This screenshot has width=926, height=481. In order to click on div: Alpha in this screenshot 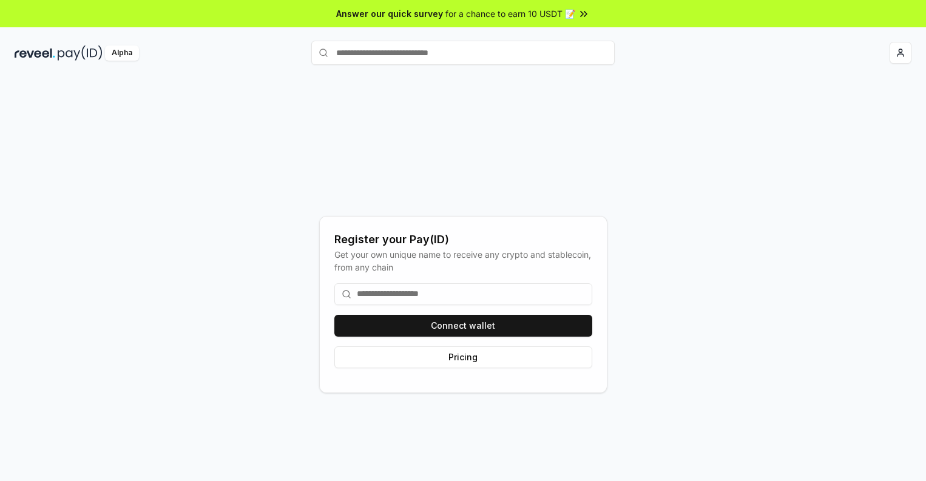, I will do `click(122, 53)`.